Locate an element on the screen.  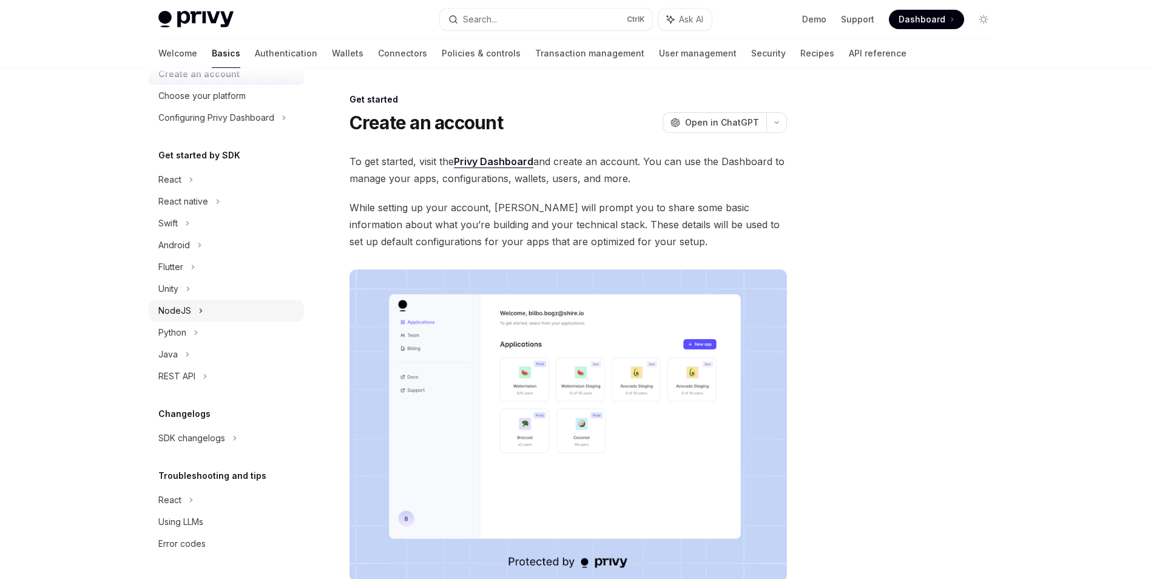
div: SDK changelogs is located at coordinates (192, 438).